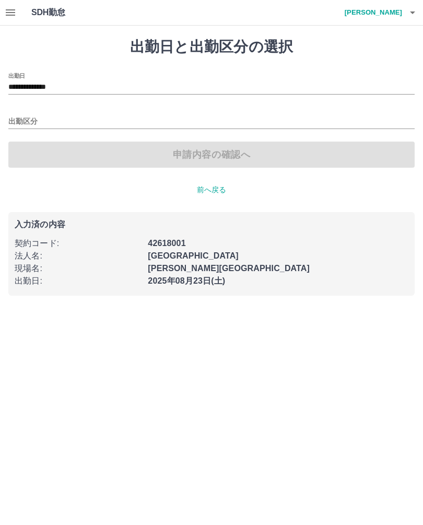 This screenshot has height=525, width=423. What do you see at coordinates (78, 256) in the screenshot?
I see `p: 法人名 :` at bounding box center [78, 256].